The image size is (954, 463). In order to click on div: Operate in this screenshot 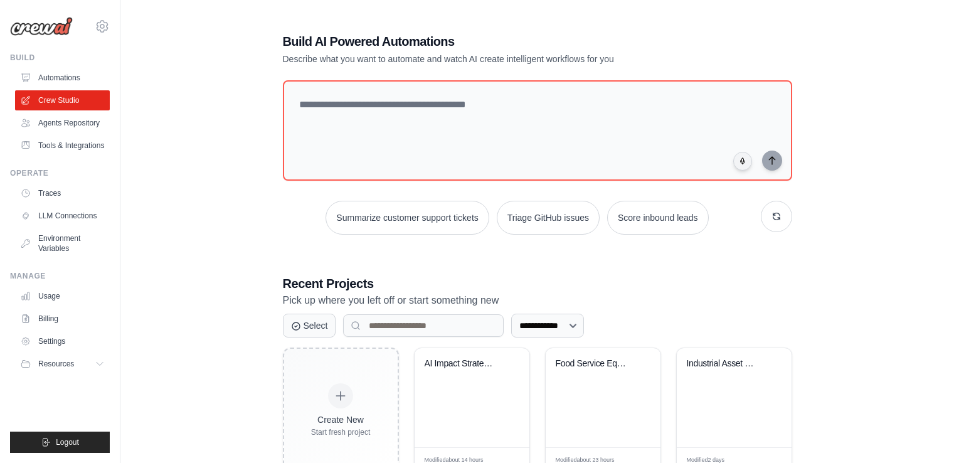, I will do `click(60, 173)`.